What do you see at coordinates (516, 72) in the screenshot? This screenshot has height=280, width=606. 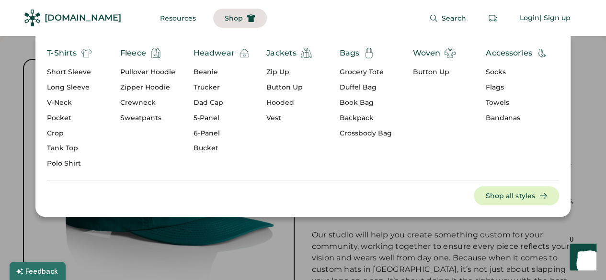 I see `div: Socks` at bounding box center [516, 72].